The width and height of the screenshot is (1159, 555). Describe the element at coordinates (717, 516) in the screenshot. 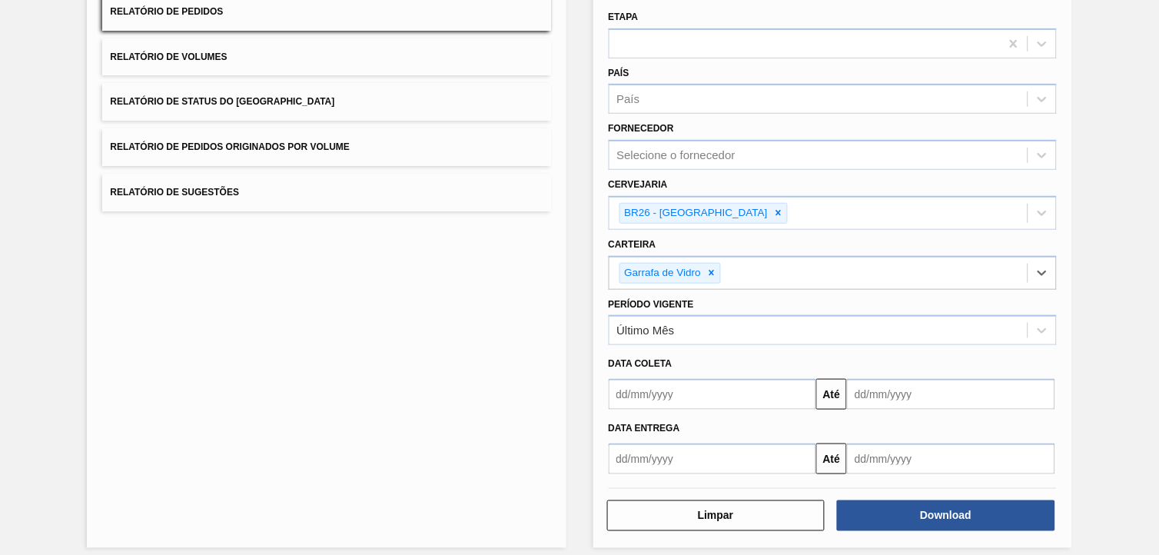

I see `button: Limpar` at that location.